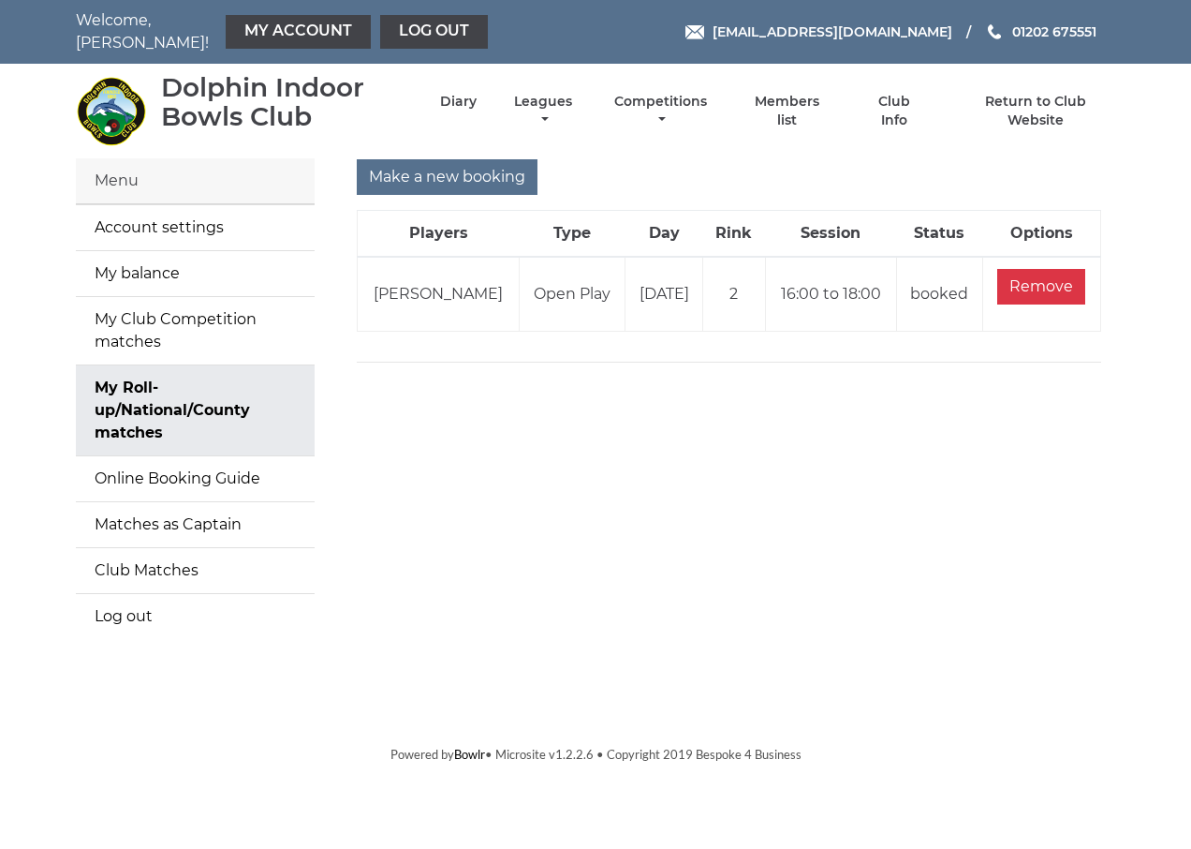 The width and height of the screenshot is (1191, 849). I want to click on a: My Roll-up/National/County matches, so click(195, 410).